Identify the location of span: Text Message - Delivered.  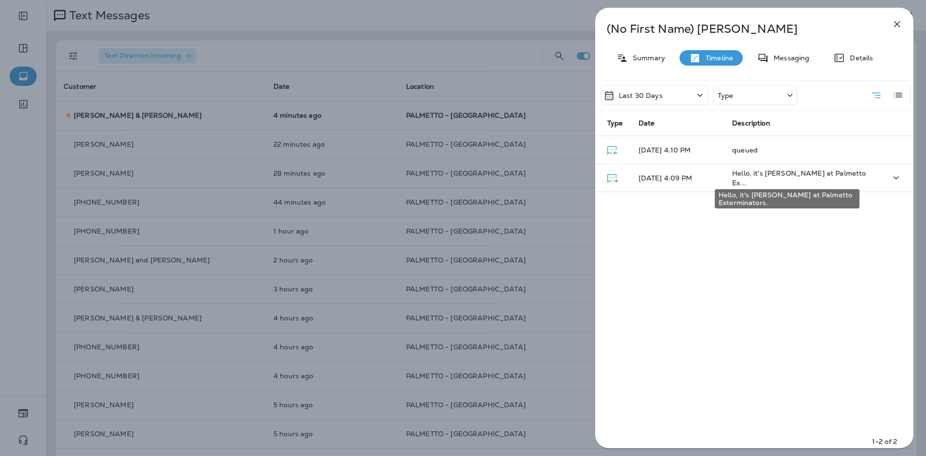
(613, 178).